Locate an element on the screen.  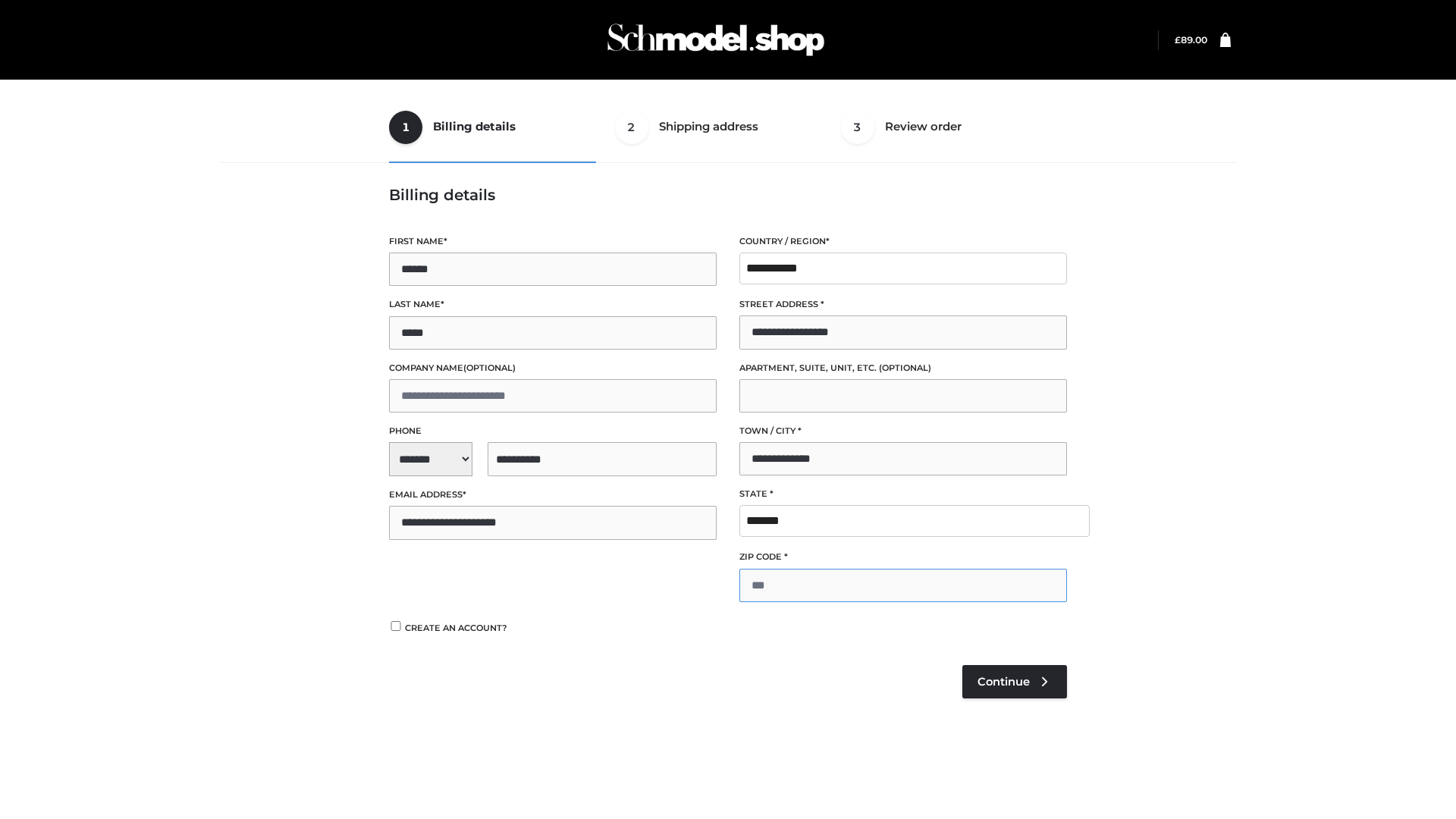
label: Phone is located at coordinates (553, 431).